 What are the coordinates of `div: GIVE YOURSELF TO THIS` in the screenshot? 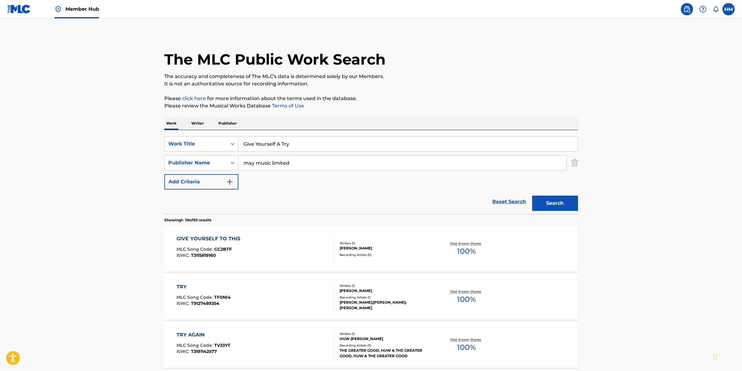 It's located at (210, 239).